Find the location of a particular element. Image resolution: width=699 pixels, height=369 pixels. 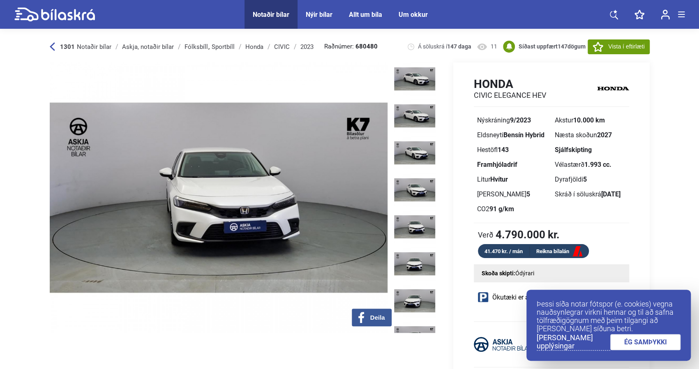

b: Bensín Hybrid is located at coordinates (524, 135).